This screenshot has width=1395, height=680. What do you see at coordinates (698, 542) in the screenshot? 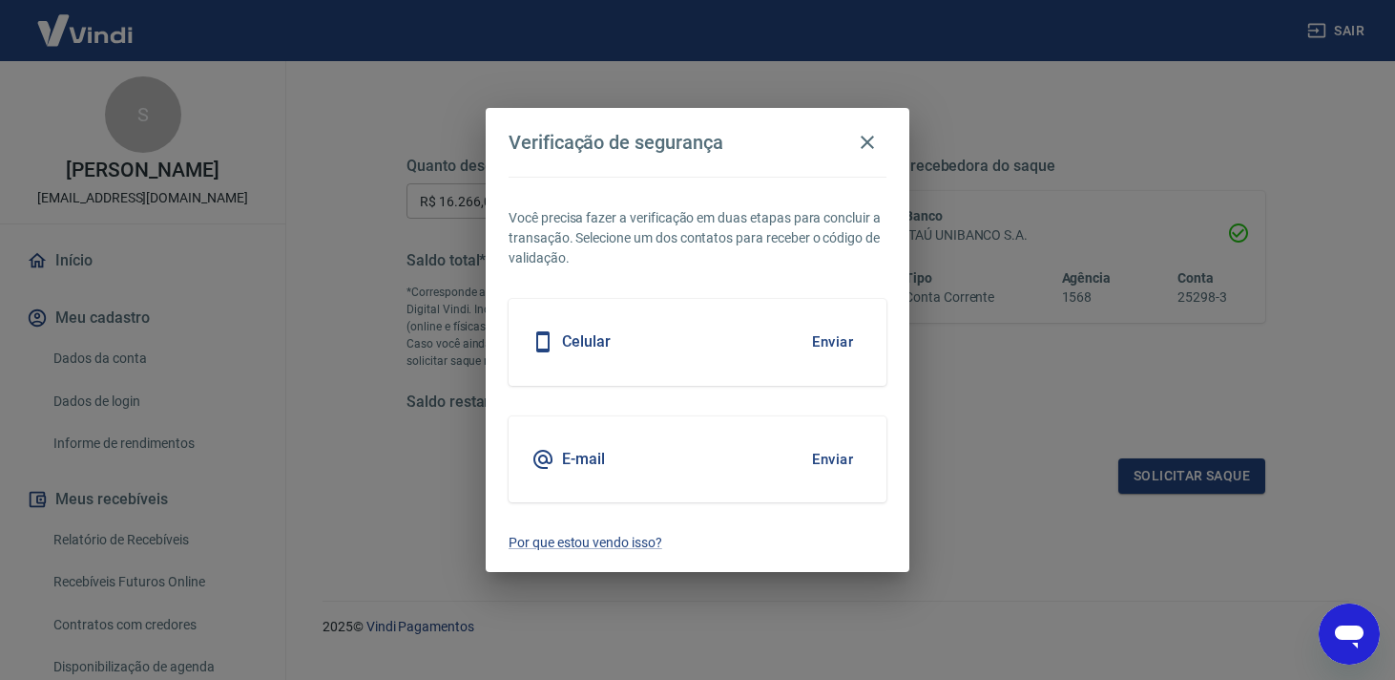
I see `a: Por que estou vendo isso?` at bounding box center [698, 542].